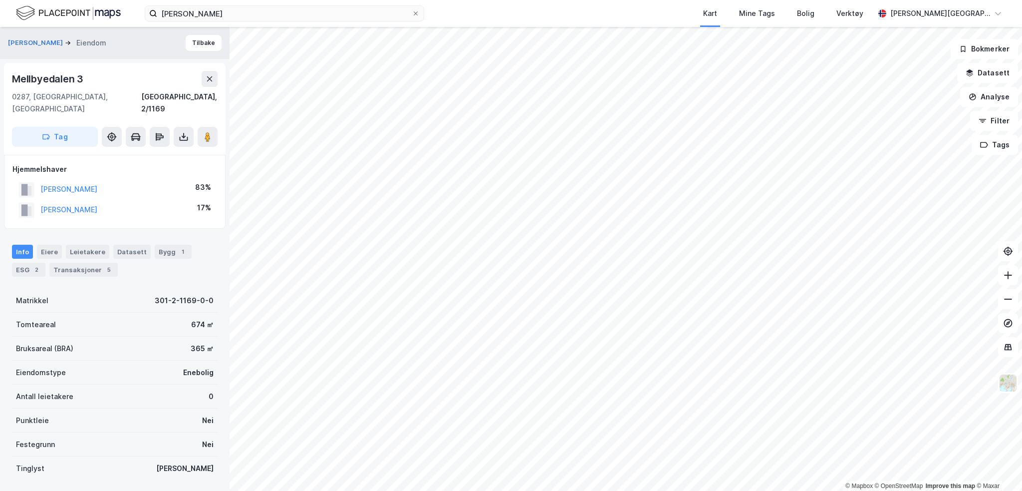 The image size is (1022, 491). I want to click on button: Filter, so click(994, 121).